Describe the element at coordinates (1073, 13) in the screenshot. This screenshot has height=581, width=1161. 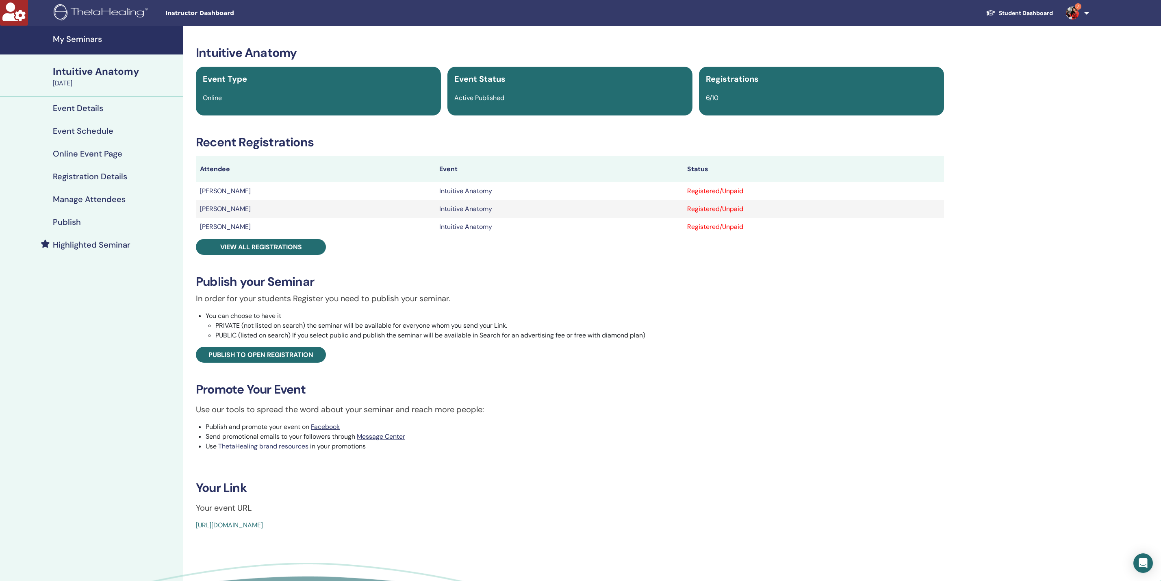
I see `img: default.jpg` at that location.